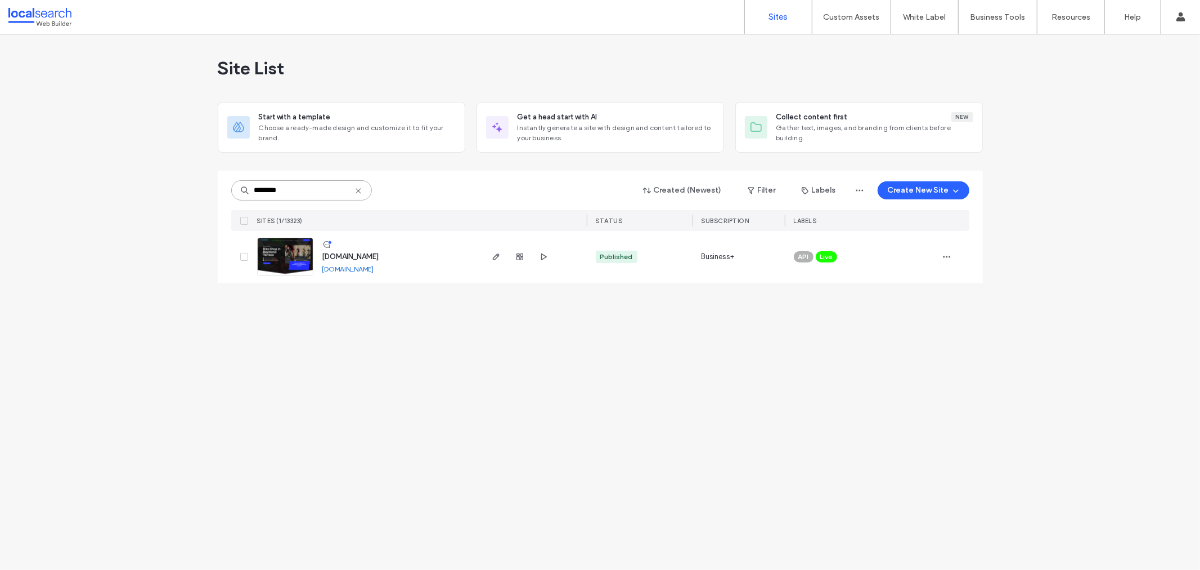  Describe the element at coordinates (779, 17) in the screenshot. I see `label: Sites` at that location.